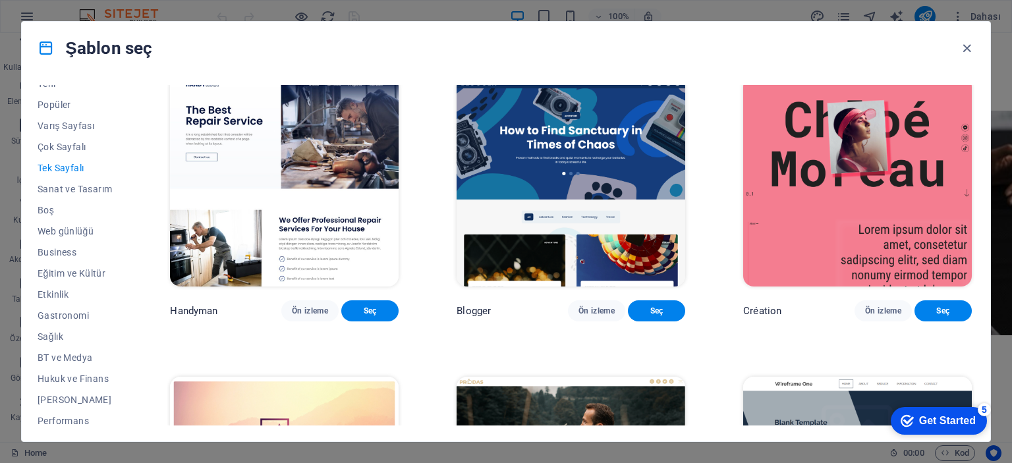  What do you see at coordinates (74, 337) in the screenshot?
I see `span: Sağlık` at bounding box center [74, 337].